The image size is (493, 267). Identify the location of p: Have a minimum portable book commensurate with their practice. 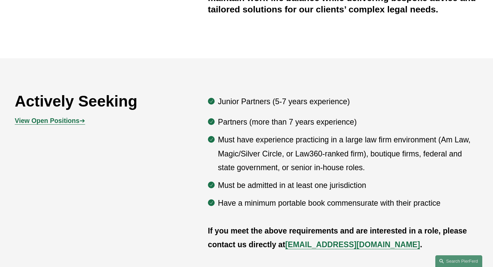
(348, 203).